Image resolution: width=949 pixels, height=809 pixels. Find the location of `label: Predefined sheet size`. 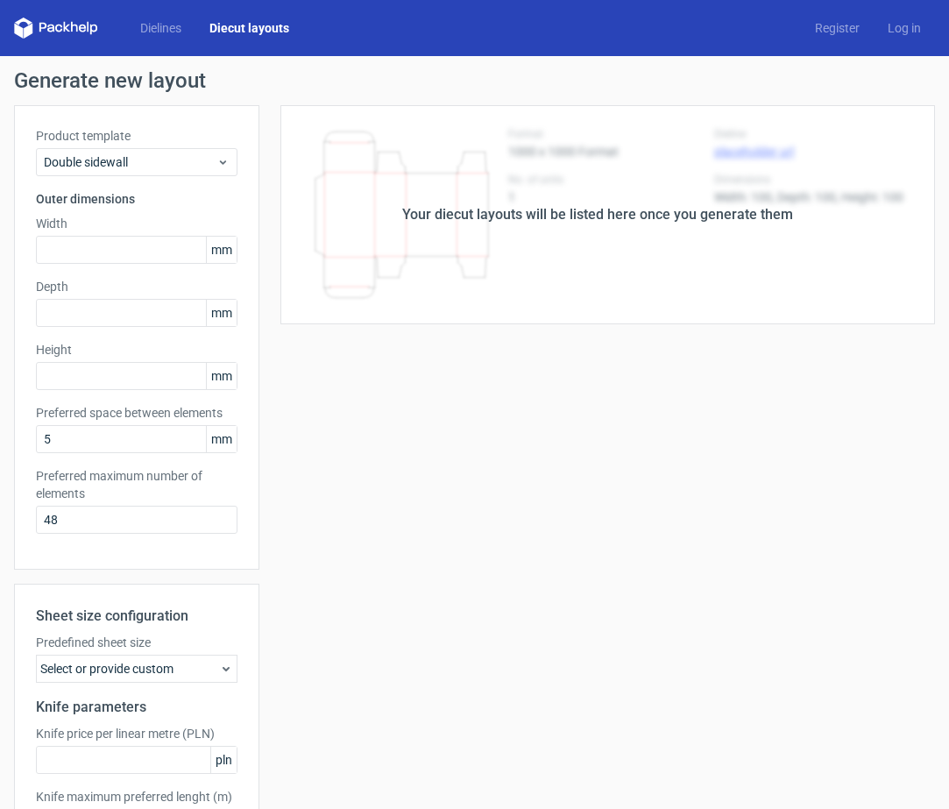

label: Predefined sheet size is located at coordinates (137, 642).